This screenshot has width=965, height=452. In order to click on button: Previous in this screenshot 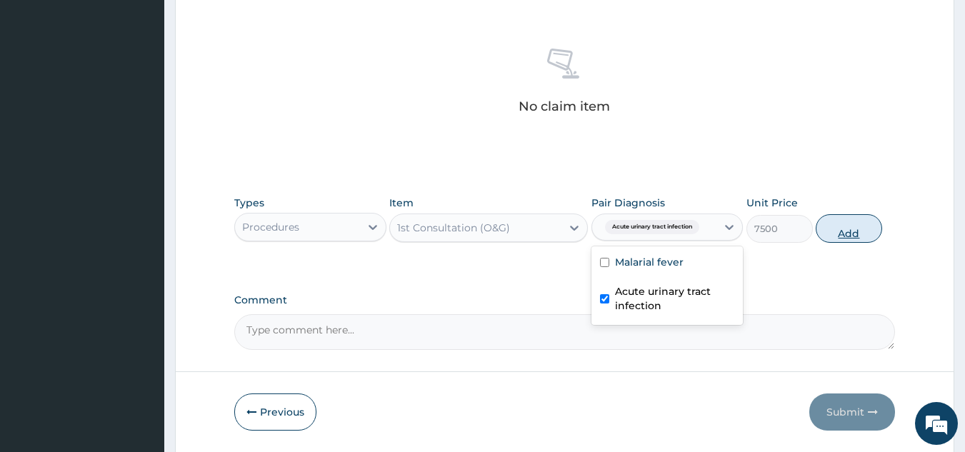, I will do `click(275, 412)`.